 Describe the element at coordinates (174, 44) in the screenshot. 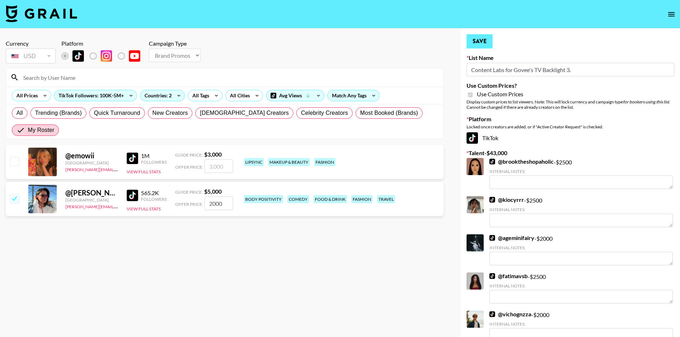

I see `div: Campaign Type` at that location.